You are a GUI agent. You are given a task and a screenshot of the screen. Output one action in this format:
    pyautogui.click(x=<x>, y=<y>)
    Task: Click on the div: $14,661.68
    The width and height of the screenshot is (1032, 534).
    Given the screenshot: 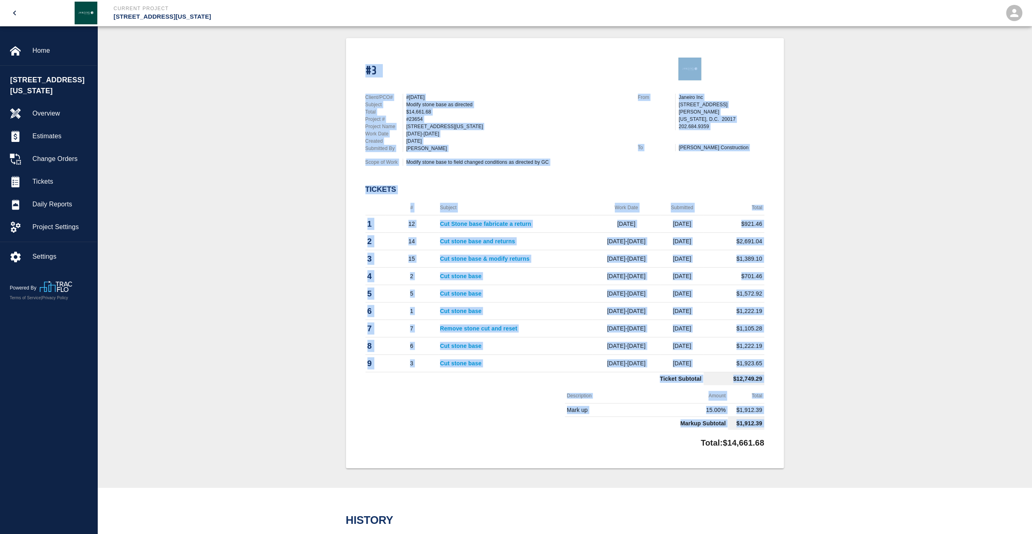 What is the action you would take?
    pyautogui.click(x=517, y=112)
    